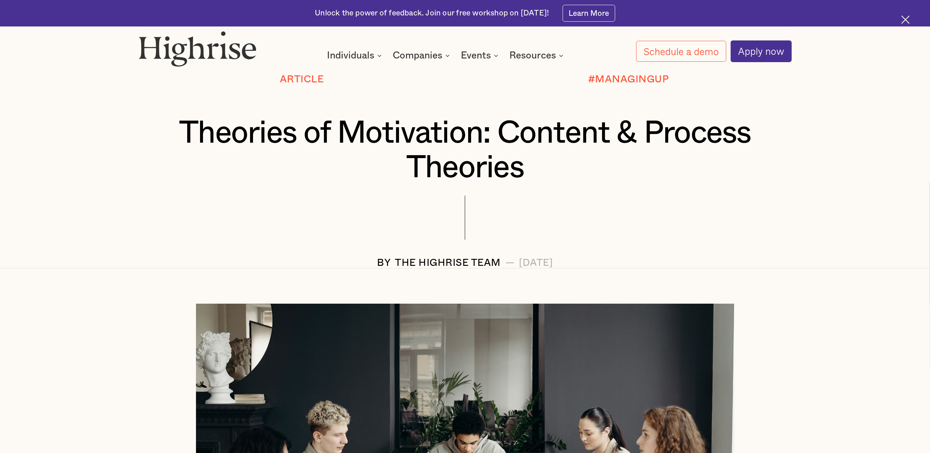  I want to click on div: BY, so click(384, 263).